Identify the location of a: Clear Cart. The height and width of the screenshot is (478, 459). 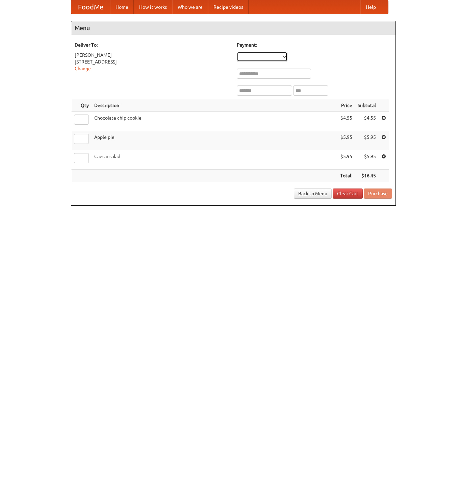
(347, 193).